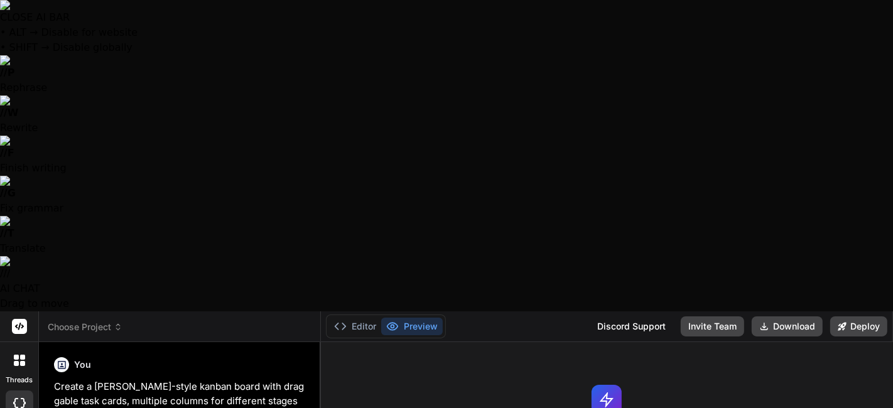 This screenshot has height=408, width=893. I want to click on button: Preview, so click(412, 326).